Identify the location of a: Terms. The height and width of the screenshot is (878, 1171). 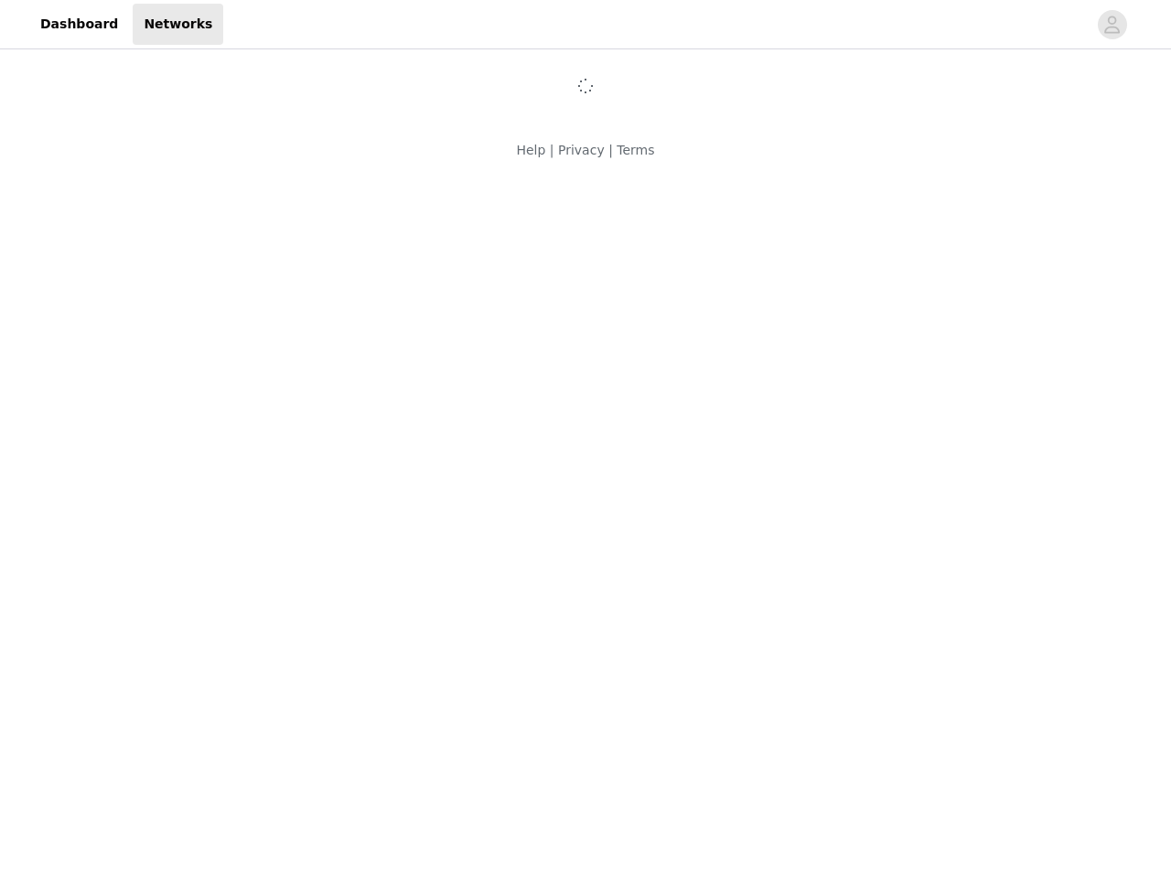
(635, 150).